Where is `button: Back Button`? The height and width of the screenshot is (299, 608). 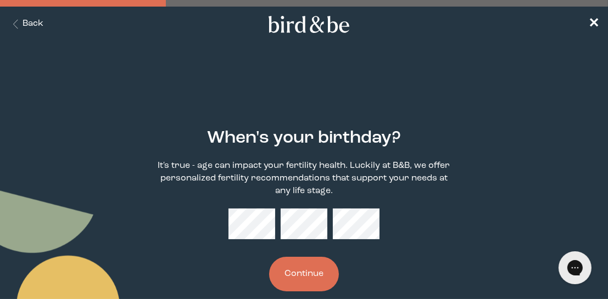 button: Back Button is located at coordinates (26, 24).